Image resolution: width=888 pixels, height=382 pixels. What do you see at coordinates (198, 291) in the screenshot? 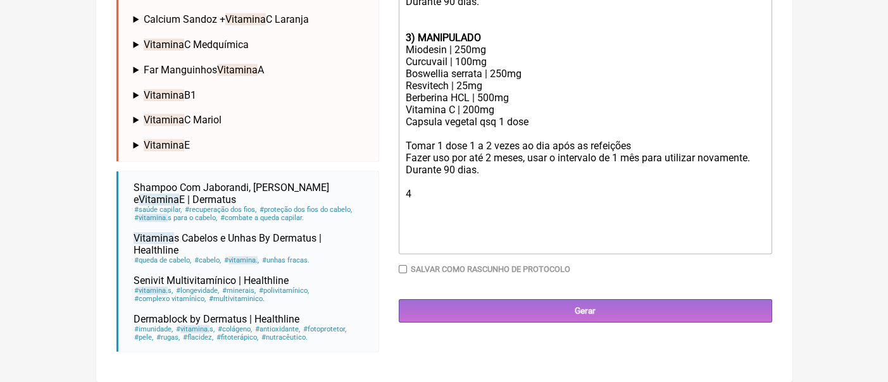
I see `span: longevidade` at bounding box center [198, 291].